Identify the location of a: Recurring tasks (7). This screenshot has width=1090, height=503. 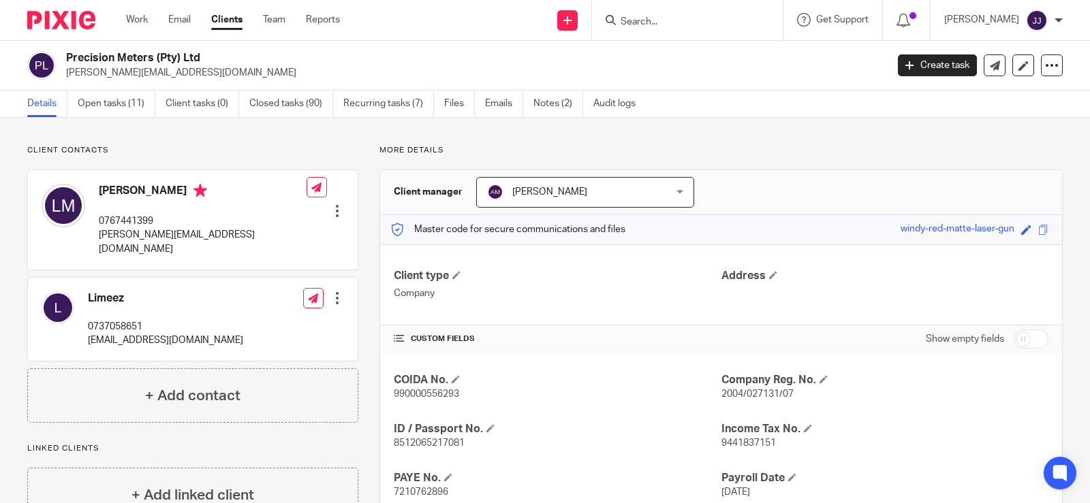
(388, 104).